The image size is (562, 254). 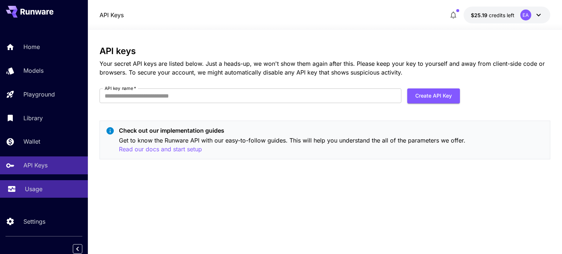 What do you see at coordinates (111, 15) in the screenshot?
I see `a: API Keys` at bounding box center [111, 15].